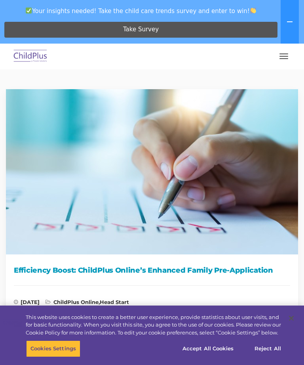  What do you see at coordinates (208, 348) in the screenshot?
I see `button: Accept All Cookies` at bounding box center [208, 348].